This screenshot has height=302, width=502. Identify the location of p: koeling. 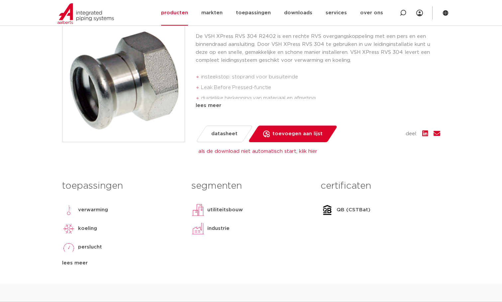
(87, 228).